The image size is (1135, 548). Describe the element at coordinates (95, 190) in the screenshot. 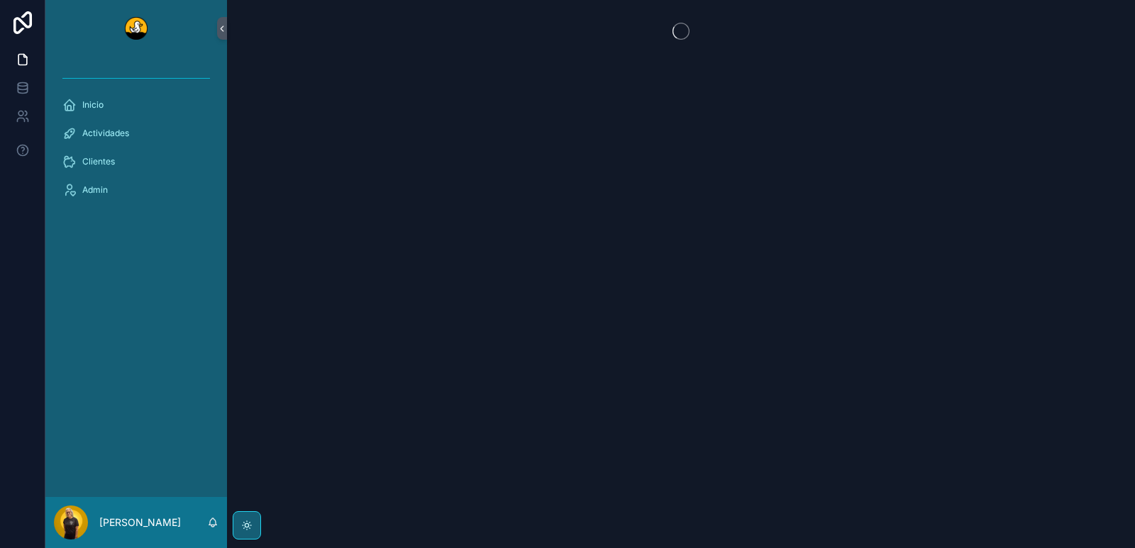

I see `span: Admin` at that location.